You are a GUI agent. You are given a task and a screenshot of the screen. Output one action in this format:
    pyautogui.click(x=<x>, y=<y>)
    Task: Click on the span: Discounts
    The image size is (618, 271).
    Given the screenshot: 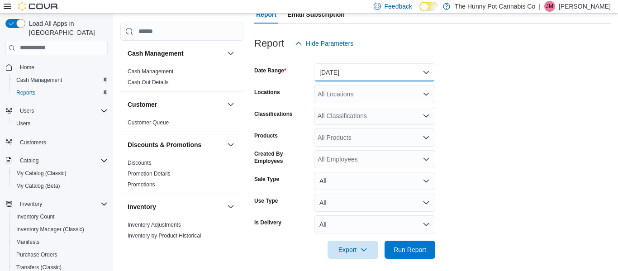 What is the action you would take?
    pyautogui.click(x=139, y=163)
    